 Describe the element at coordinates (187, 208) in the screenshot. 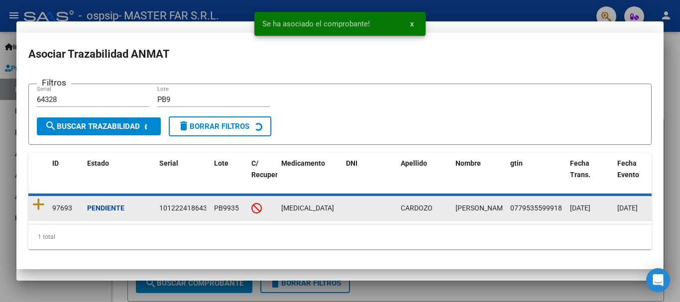

I see `span: 10122241864328` at that location.